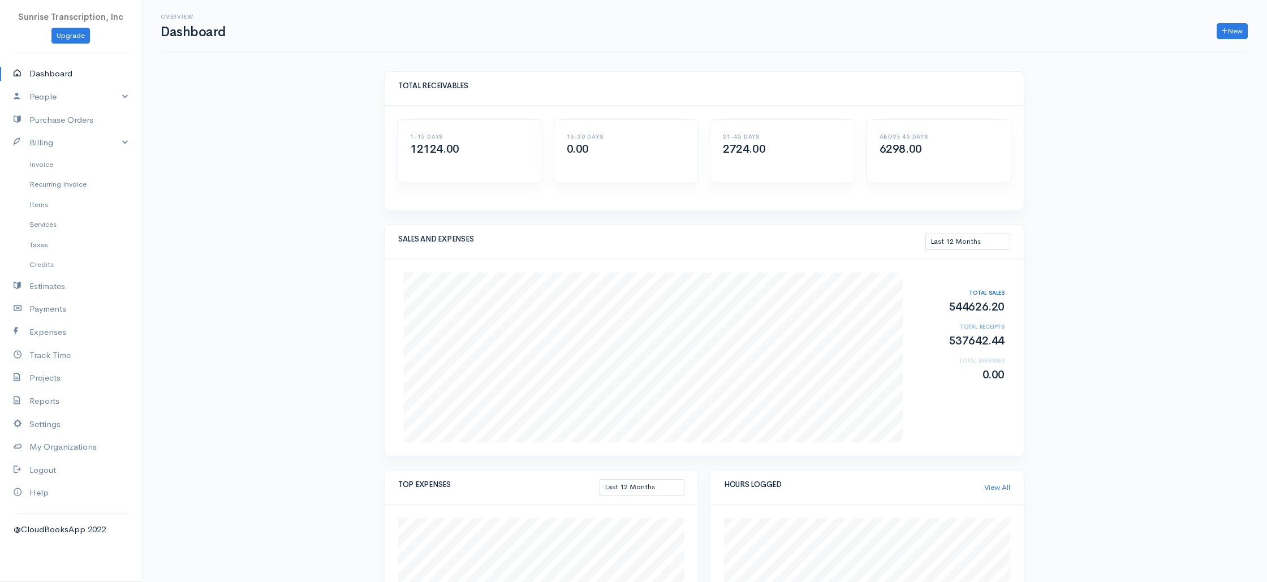 Image resolution: width=1267 pixels, height=582 pixels. I want to click on h5: HOURS LOGGED, so click(854, 485).